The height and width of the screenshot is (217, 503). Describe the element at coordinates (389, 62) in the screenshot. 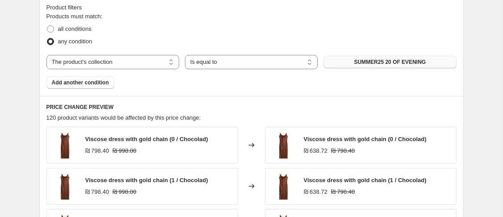

I see `button: SUMMER25 20 OF EVENING` at that location.